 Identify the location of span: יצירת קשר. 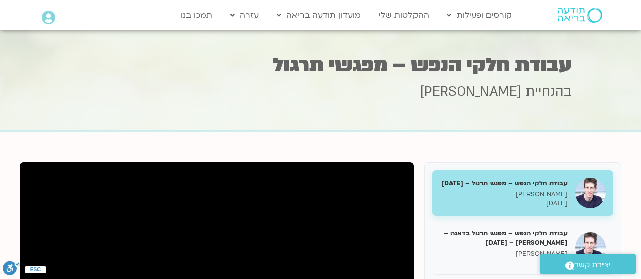
(592, 265).